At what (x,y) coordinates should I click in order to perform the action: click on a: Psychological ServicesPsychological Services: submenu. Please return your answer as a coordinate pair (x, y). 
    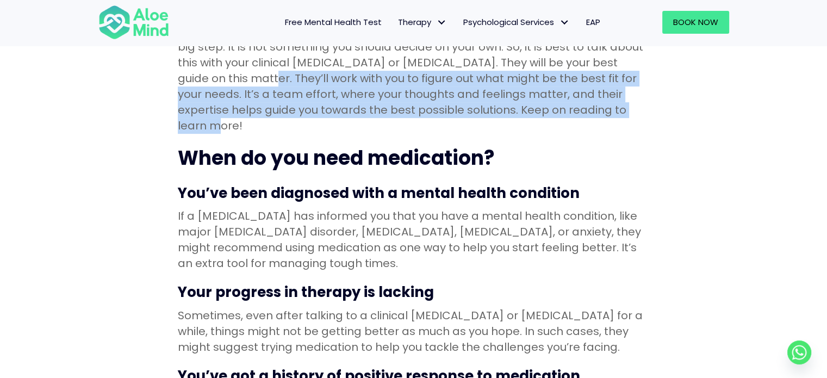
    Looking at the image, I should click on (516, 22).